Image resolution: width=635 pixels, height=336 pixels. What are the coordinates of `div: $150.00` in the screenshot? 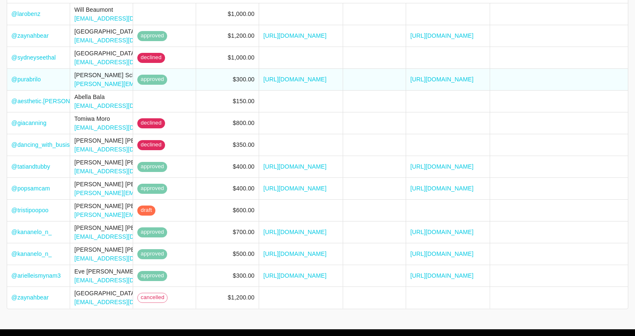 It's located at (244, 101).